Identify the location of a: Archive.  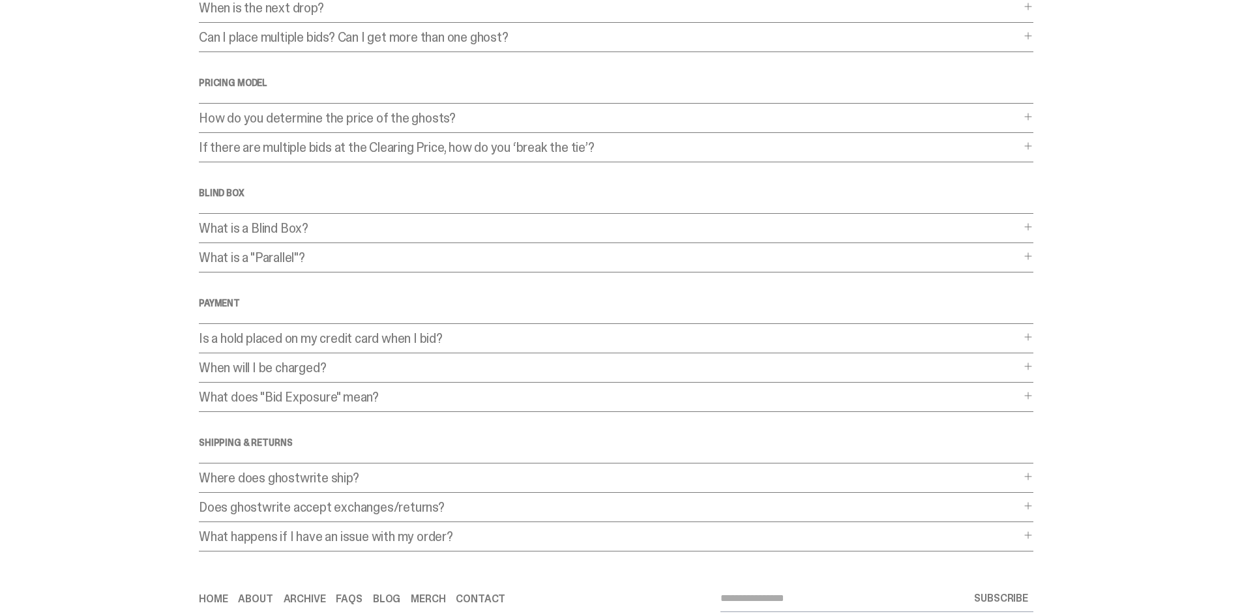
(304, 599).